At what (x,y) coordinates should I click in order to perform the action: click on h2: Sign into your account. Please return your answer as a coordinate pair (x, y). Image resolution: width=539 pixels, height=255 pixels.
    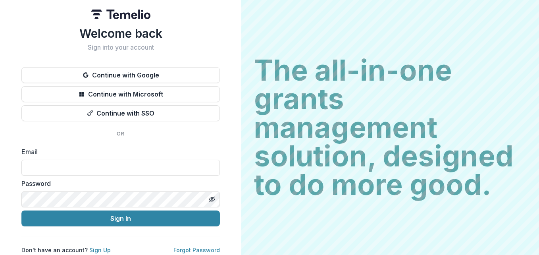
    Looking at the image, I should click on (121, 47).